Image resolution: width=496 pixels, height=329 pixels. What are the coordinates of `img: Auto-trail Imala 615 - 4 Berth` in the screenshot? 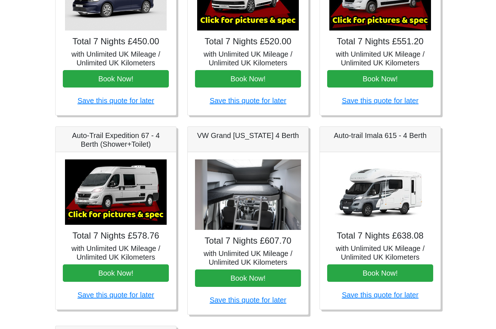 It's located at (380, 192).